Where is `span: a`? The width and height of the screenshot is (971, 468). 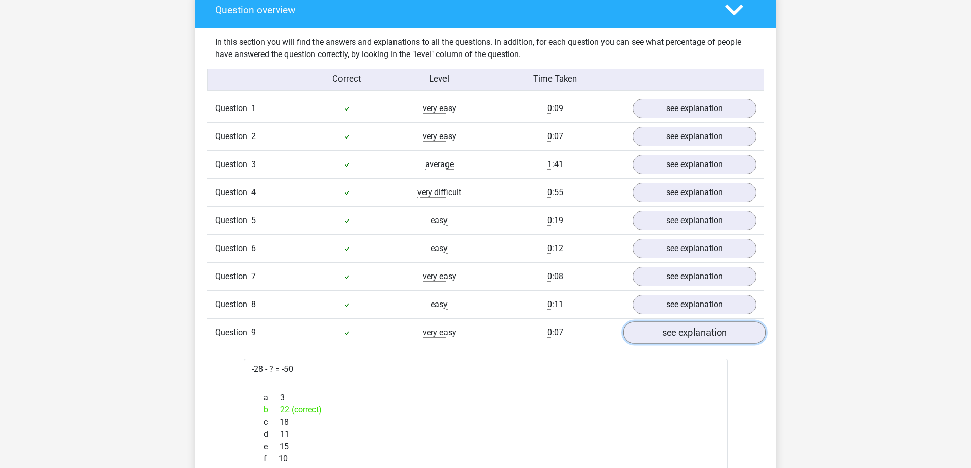 span: a is located at coordinates (272, 398).